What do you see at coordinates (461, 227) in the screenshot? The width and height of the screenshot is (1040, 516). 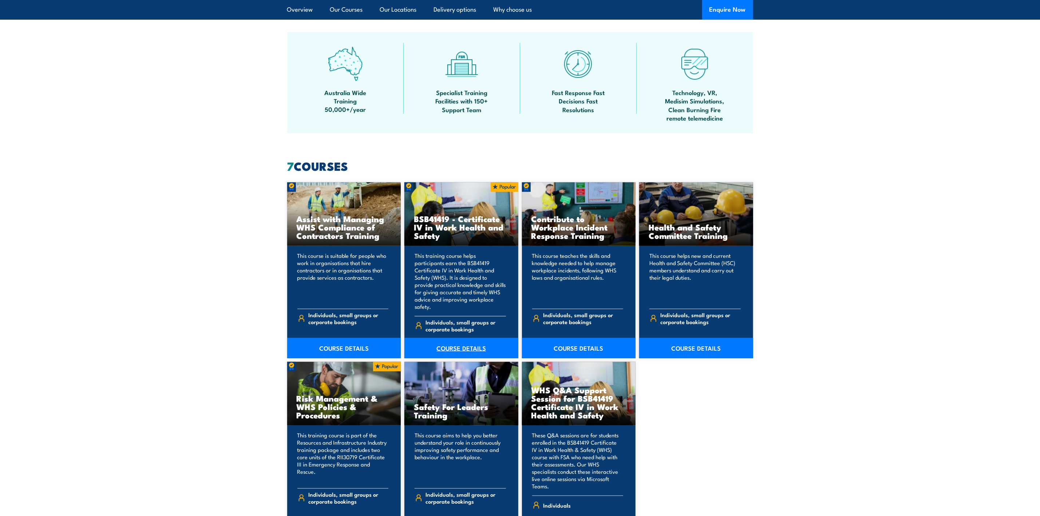 I see `h3: BSB41419 - Certificate IV in Work Health and Safety` at bounding box center [461, 227].